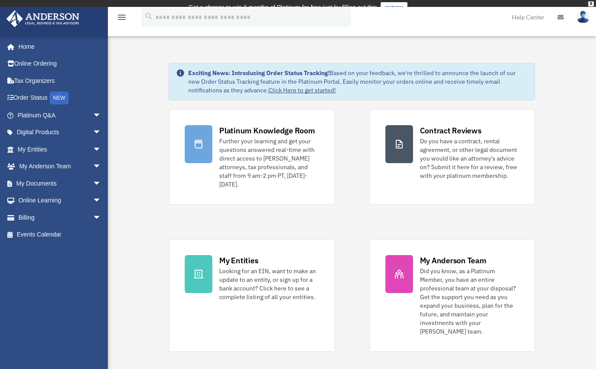 Image resolution: width=596 pixels, height=369 pixels. Describe the element at coordinates (591, 4) in the screenshot. I see `div: close` at that location.